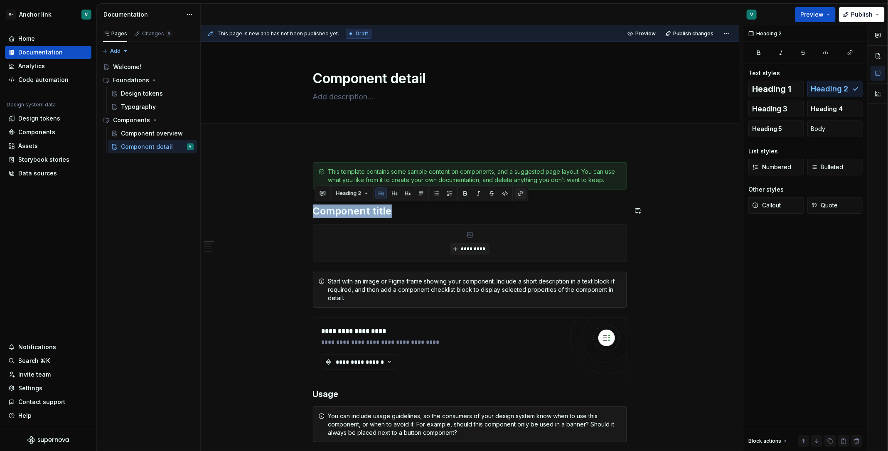  I want to click on div: Pages, so click(115, 34).